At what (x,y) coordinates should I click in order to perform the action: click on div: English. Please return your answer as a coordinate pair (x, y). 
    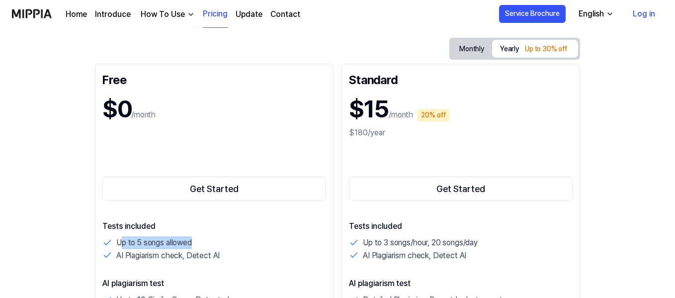
    Looking at the image, I should click on (591, 14).